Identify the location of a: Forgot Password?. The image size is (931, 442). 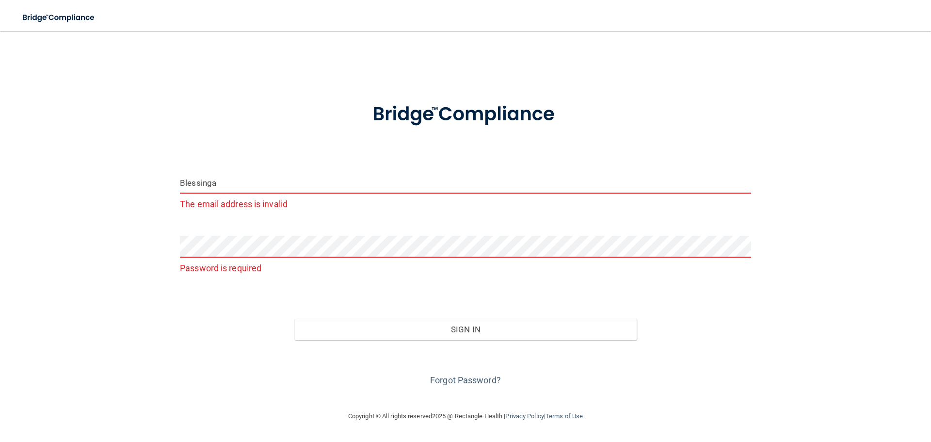
(466, 380).